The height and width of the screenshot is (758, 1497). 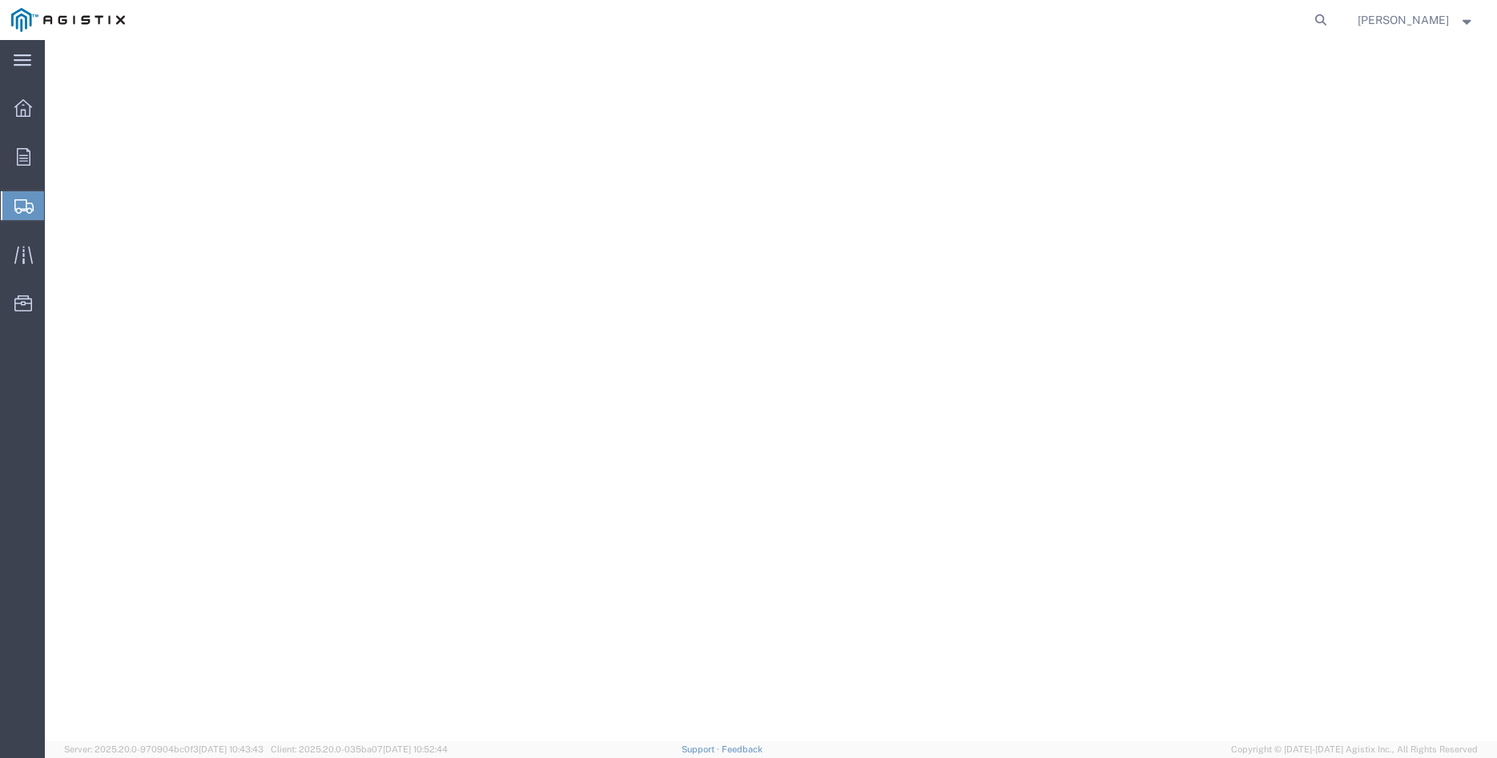 I want to click on span: Server: 2025.20.0-970904bc0f3, so click(x=163, y=750).